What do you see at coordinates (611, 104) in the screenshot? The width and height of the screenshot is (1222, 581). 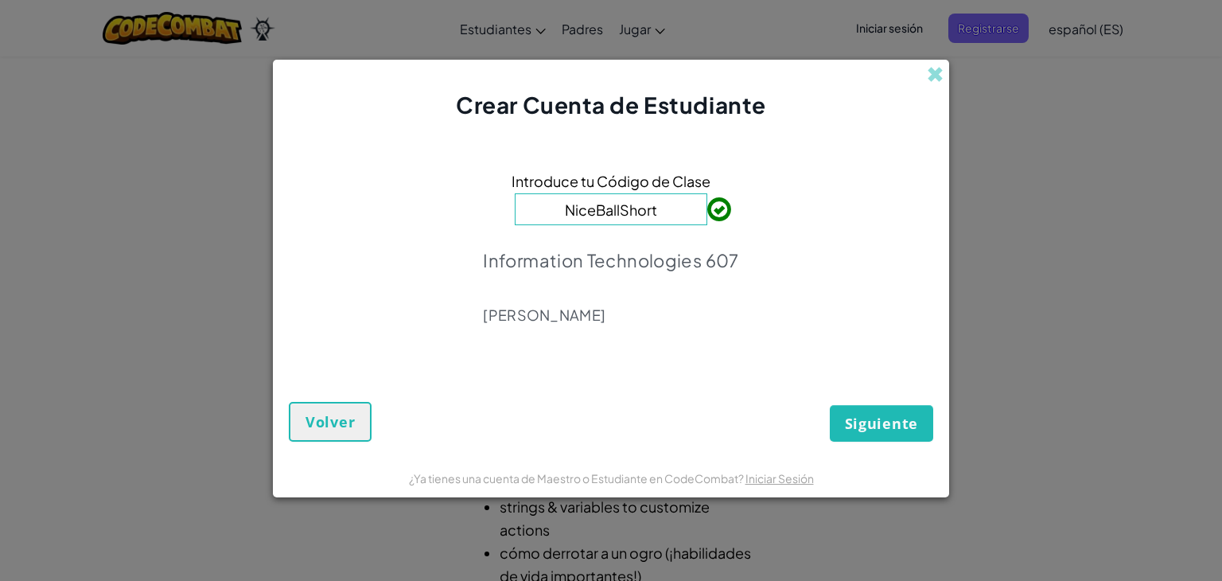 I see `span: Crear Cuenta de Estudiante` at bounding box center [611, 104].